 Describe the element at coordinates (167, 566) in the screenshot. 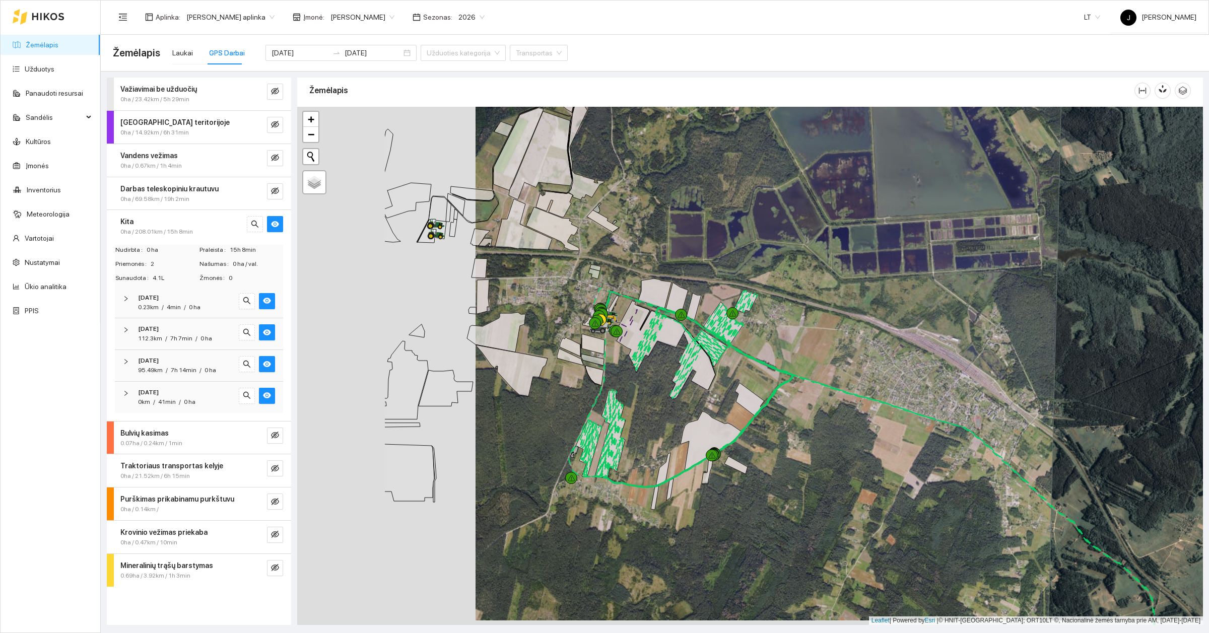

I see `strong: Mineralinių trąšų barstymas` at that location.